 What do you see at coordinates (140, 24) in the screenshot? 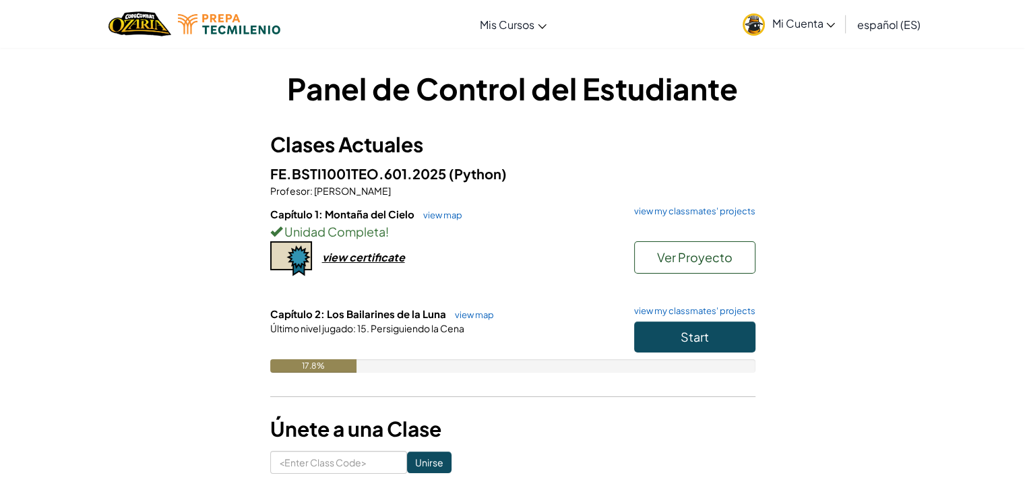
I see `img: Home` at bounding box center [140, 24].